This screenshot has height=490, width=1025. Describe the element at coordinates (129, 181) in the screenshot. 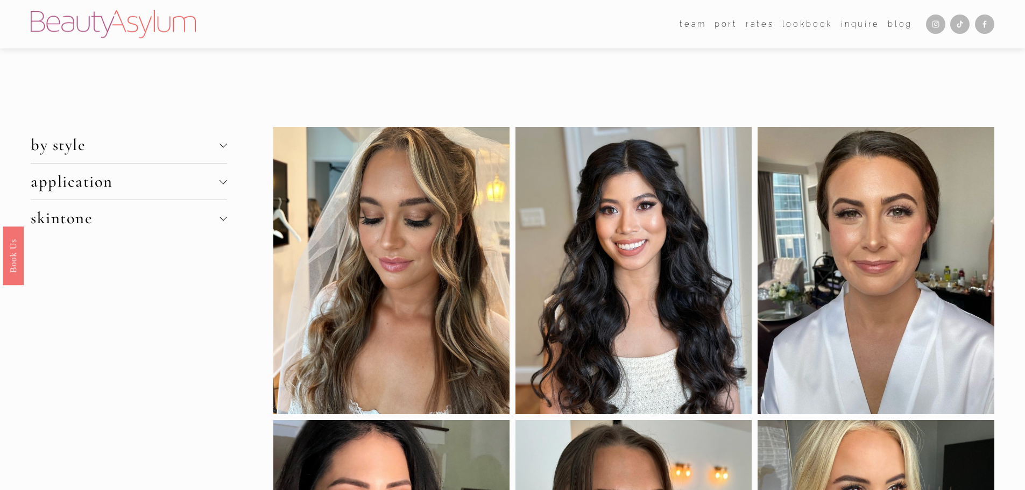

I see `button: application` at that location.